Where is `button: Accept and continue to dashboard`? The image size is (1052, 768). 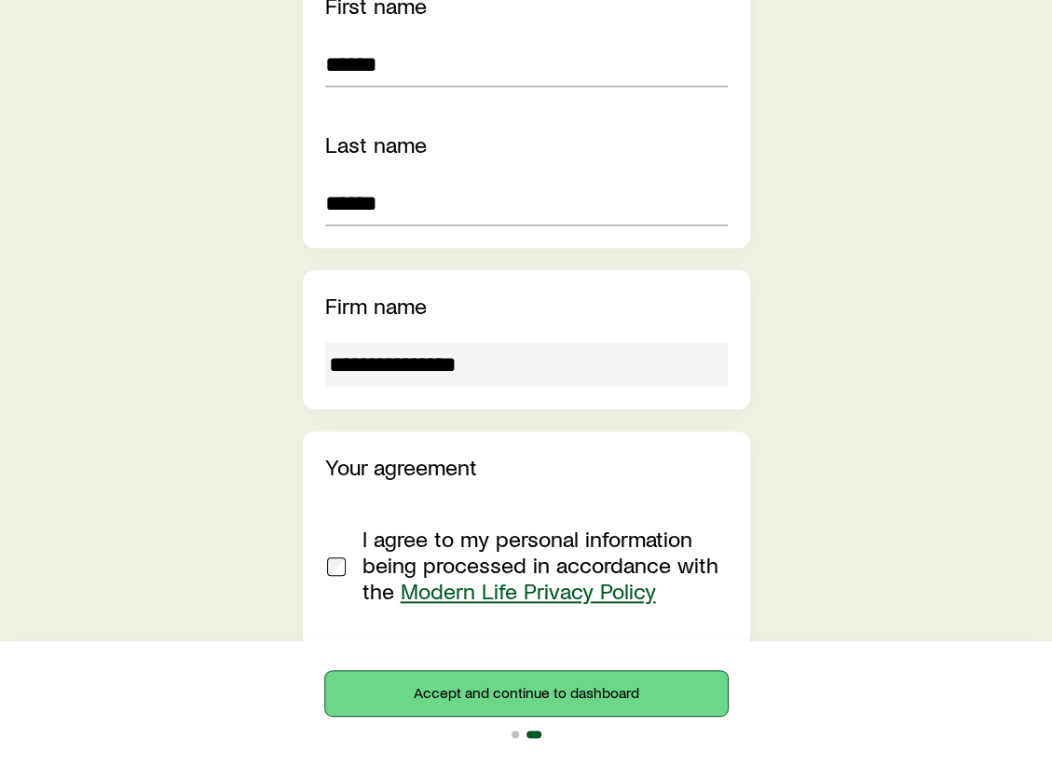
button: Accept and continue to dashboard is located at coordinates (527, 694).